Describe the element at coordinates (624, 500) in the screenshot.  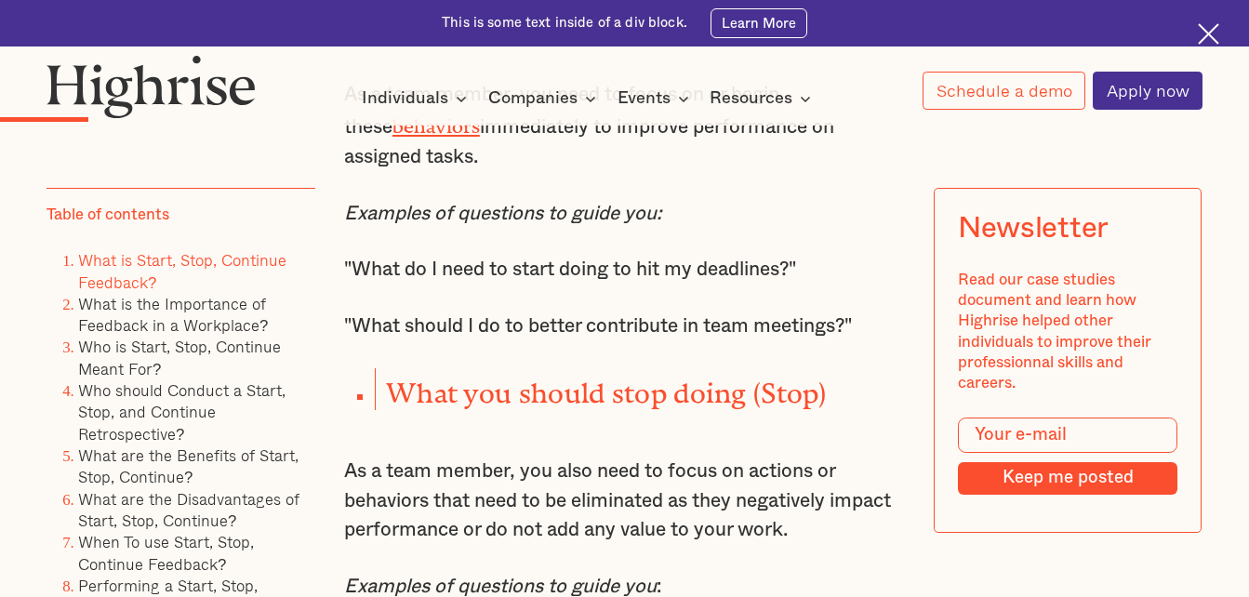
I see `p: As a team member, you also need to focus on actions or behaviors that need to be eliminated as th...` at that location.